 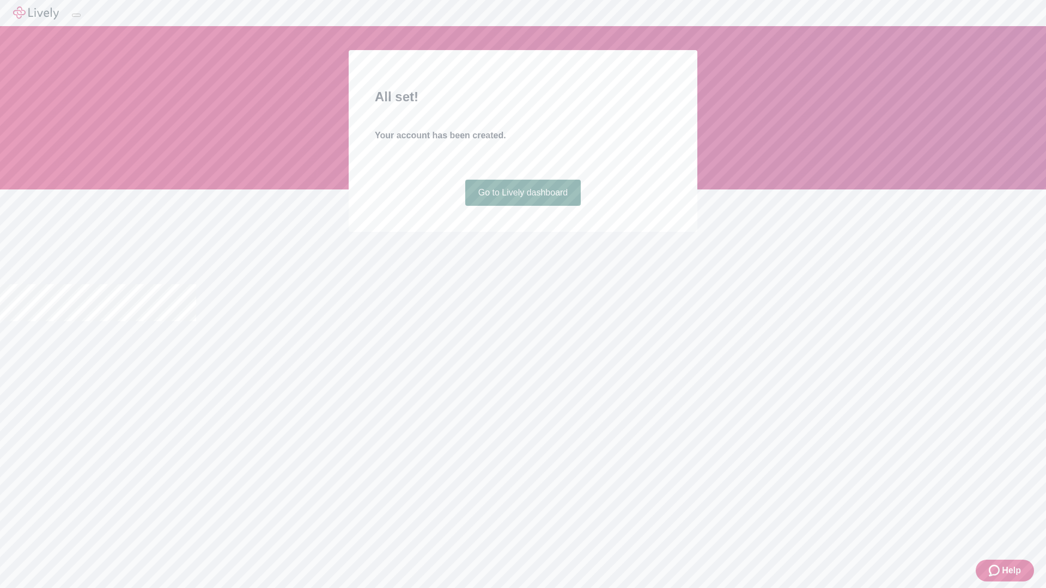 What do you see at coordinates (523, 97) in the screenshot?
I see `h2: All set!` at bounding box center [523, 97].